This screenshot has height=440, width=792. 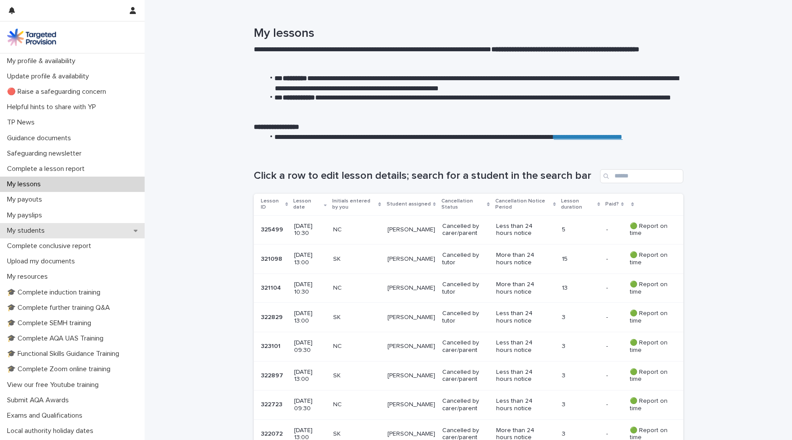 What do you see at coordinates (65, 354) in the screenshot?
I see `p: 🎓 Functional Skills Guidance Training` at bounding box center [65, 354].